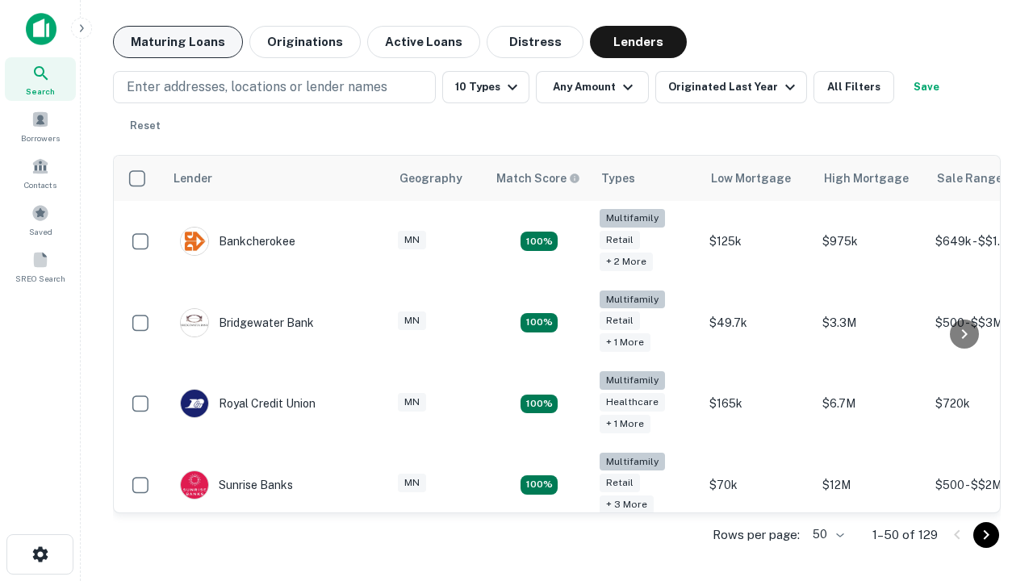 This screenshot has width=1033, height=581. What do you see at coordinates (827, 534) in the screenshot?
I see `div: 50` at bounding box center [827, 534].